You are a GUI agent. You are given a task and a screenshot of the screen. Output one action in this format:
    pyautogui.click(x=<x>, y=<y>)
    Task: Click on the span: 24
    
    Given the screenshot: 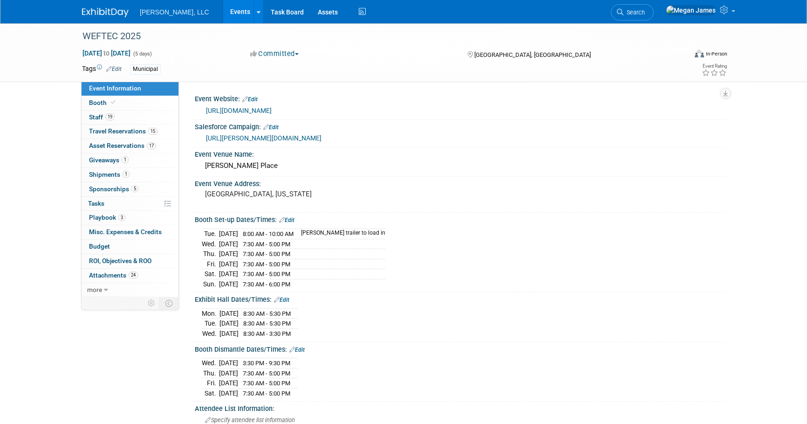 What is the action you would take?
    pyautogui.click(x=133, y=275)
    